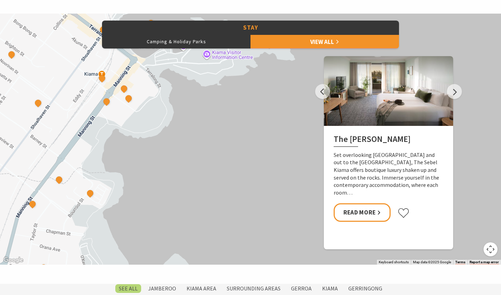 The image size is (501, 295). I want to click on button: Keyboard shortcuts, so click(394, 263).